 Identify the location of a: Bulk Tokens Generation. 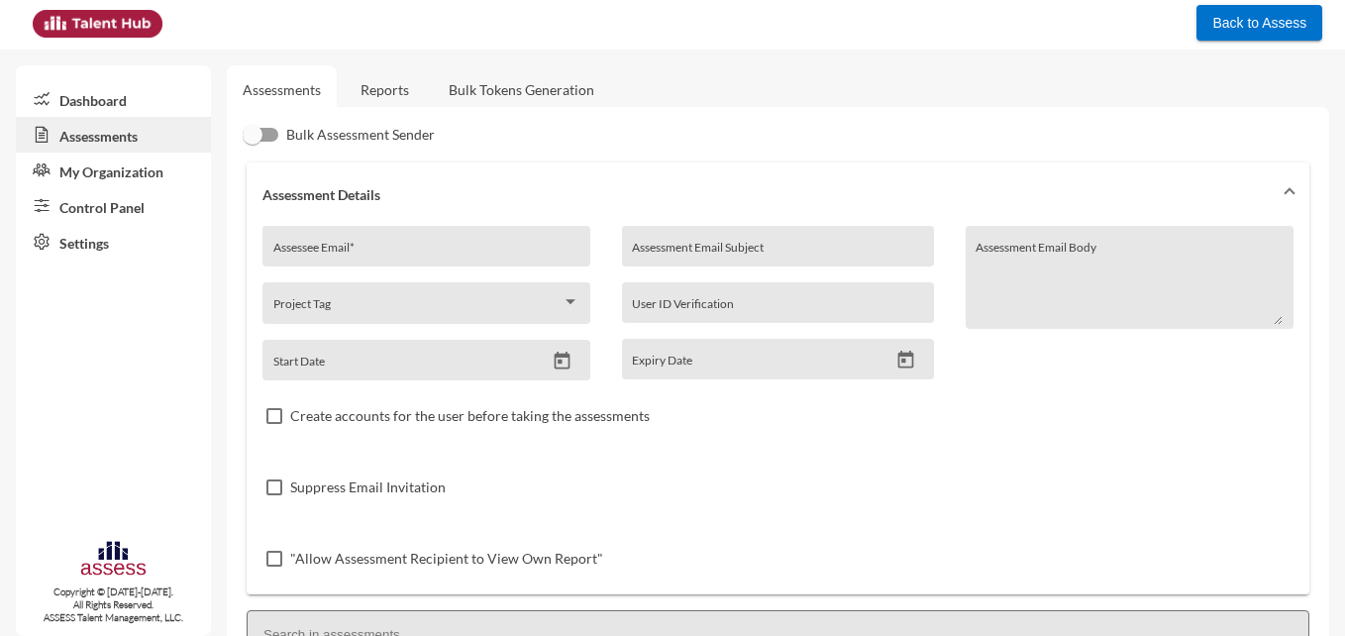
(521, 89).